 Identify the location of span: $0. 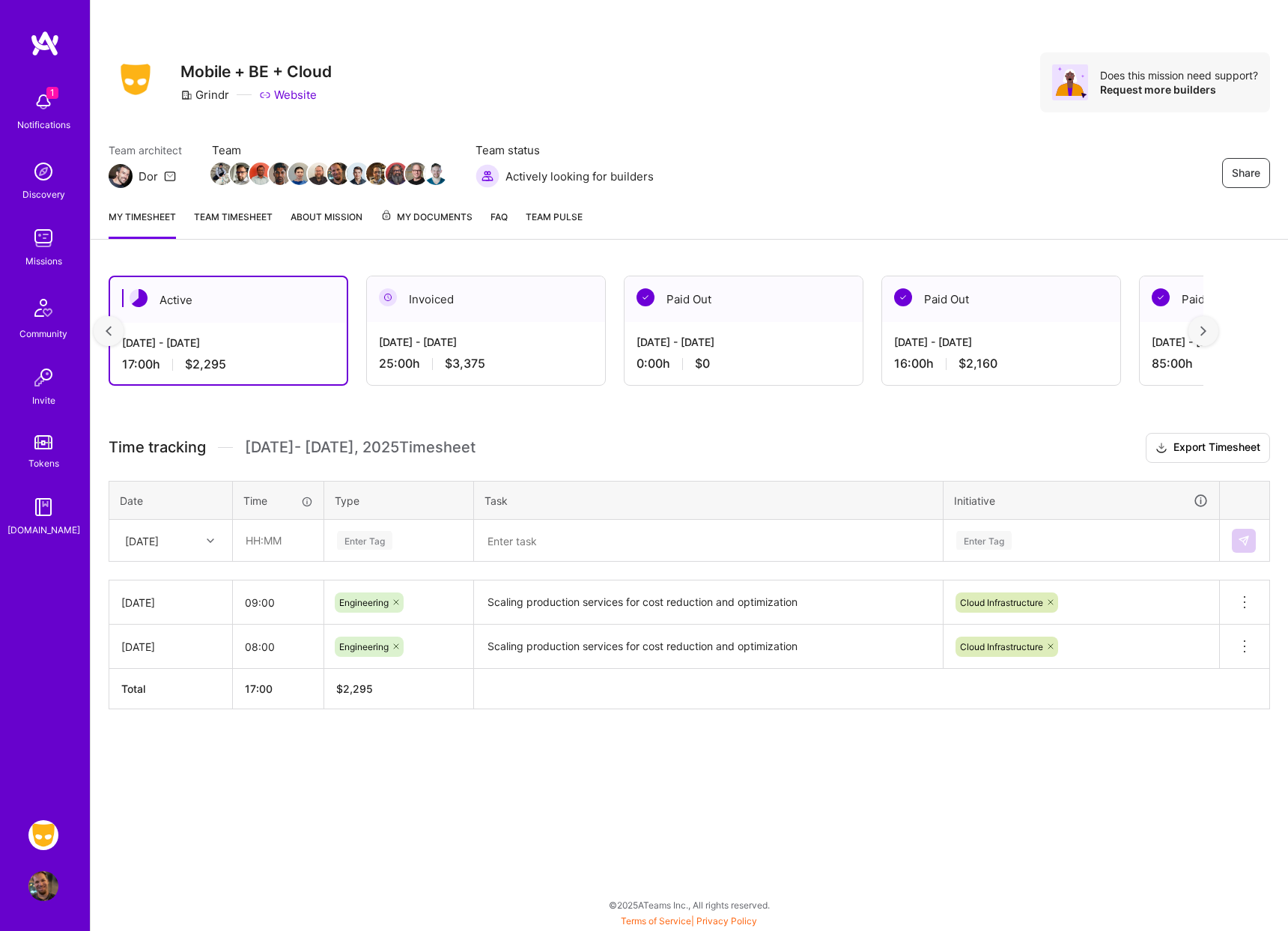
(702, 363).